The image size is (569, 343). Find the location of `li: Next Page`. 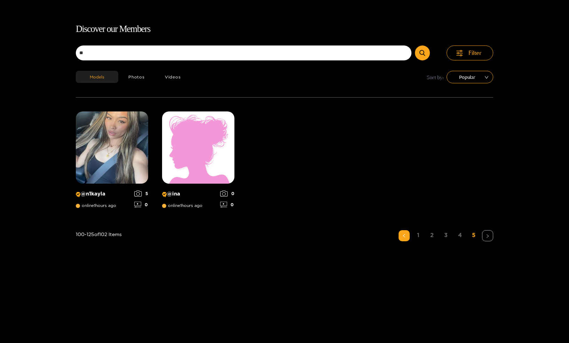

li: Next Page is located at coordinates (487, 236).